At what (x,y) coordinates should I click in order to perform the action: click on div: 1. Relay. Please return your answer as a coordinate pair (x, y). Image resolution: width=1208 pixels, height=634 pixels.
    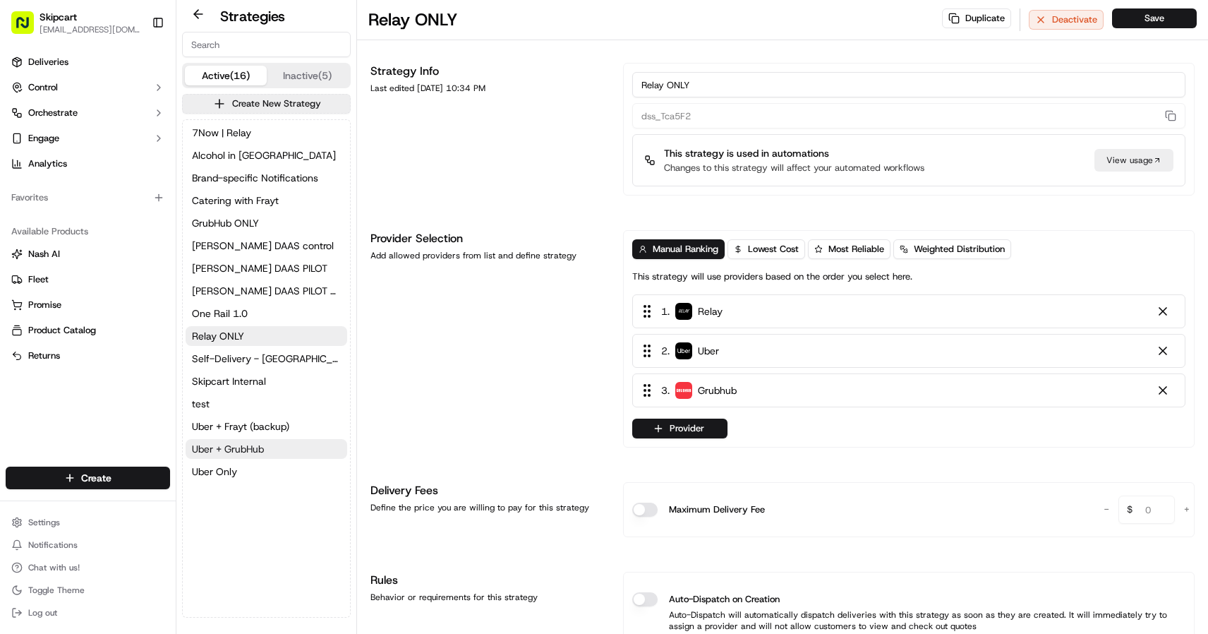
    Looking at the image, I should click on (909, 311).